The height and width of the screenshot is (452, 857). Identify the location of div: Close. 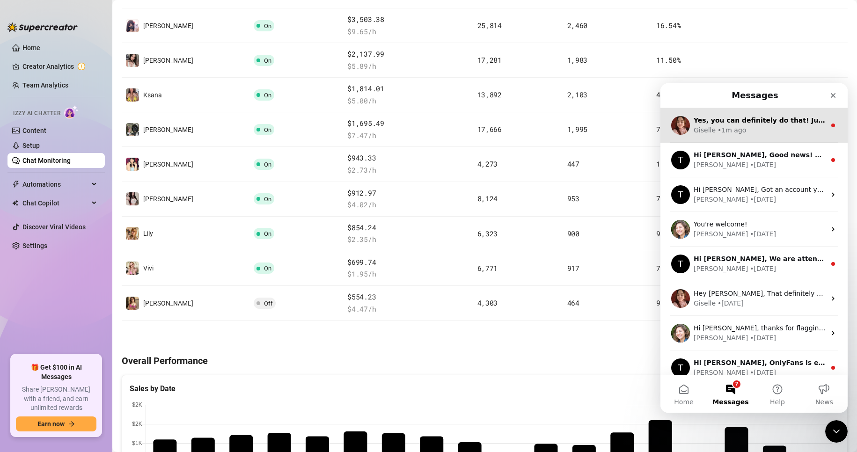
(173, 12).